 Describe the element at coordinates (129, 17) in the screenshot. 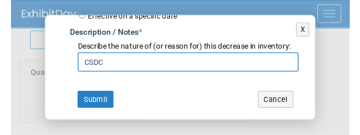

I see `label: Effective on a specific date` at that location.